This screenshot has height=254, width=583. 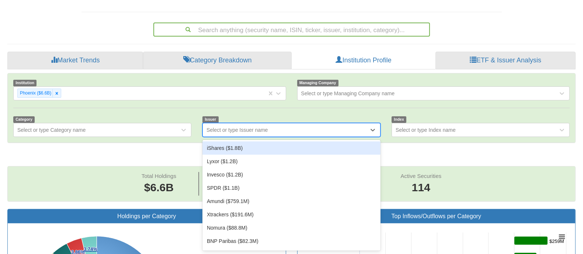 What do you see at coordinates (291, 148) in the screenshot?
I see `div: iShares ($1.8B)` at bounding box center [291, 148].